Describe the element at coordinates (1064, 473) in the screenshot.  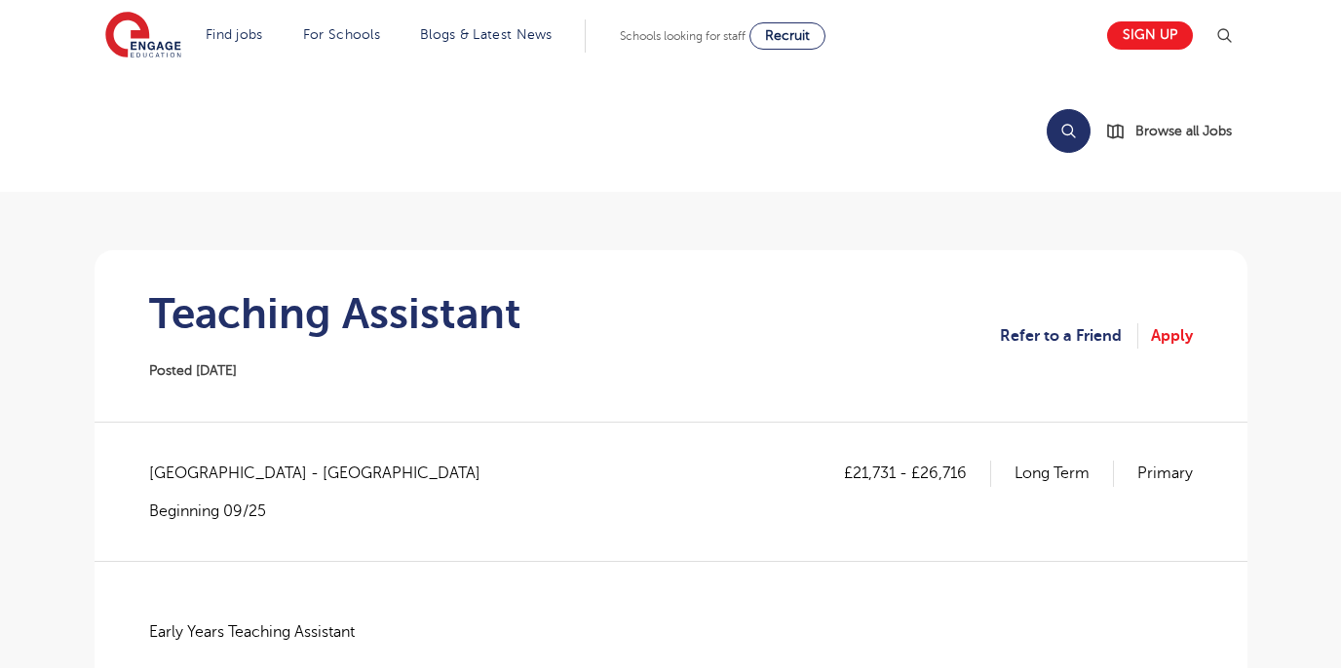
I see `p: Long Term` at that location.